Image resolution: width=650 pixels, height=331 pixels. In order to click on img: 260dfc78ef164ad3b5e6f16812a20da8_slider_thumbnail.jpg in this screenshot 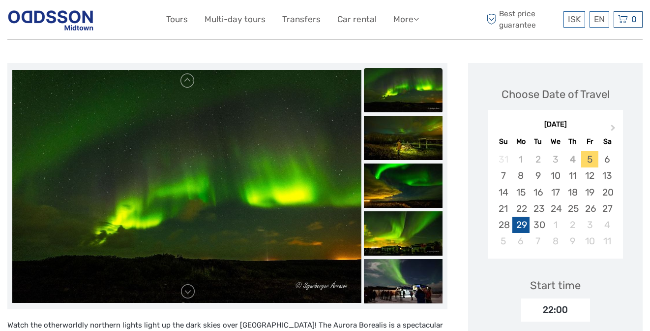, I will do `click(403, 233)`.